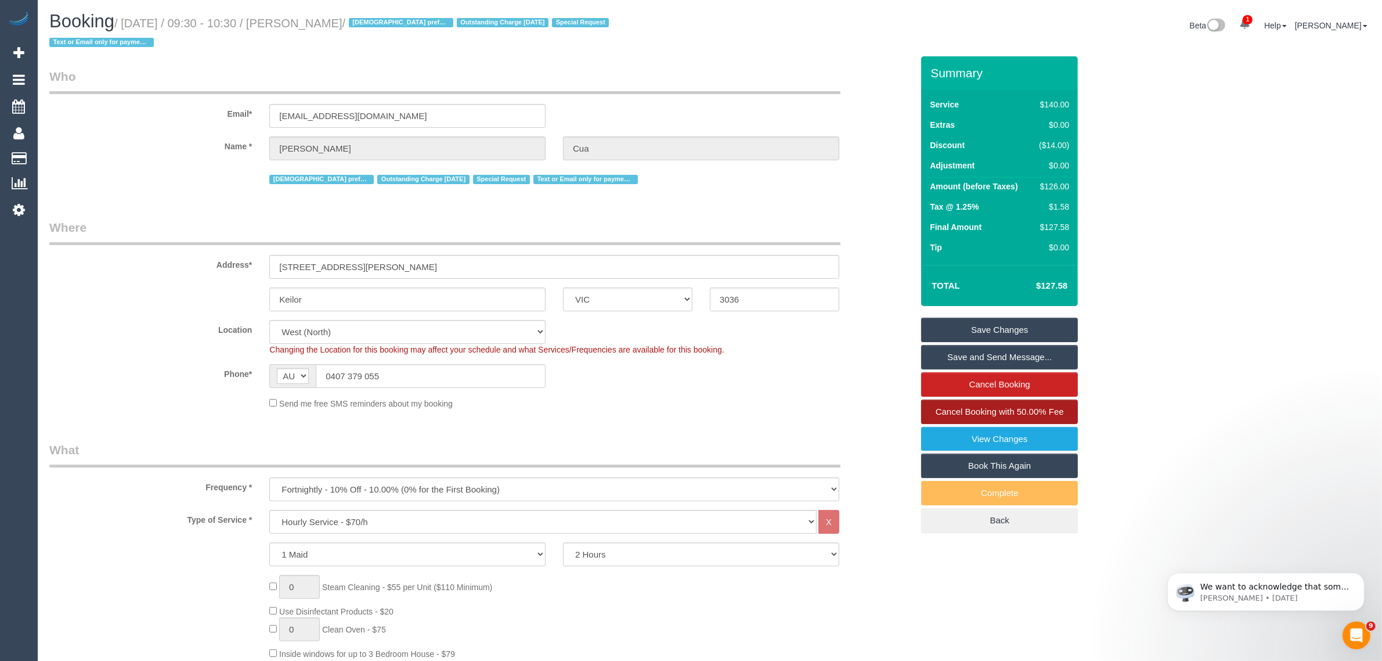  Describe the element at coordinates (336, 611) in the screenshot. I see `span: Use Disinfectant Products - $20` at that location.